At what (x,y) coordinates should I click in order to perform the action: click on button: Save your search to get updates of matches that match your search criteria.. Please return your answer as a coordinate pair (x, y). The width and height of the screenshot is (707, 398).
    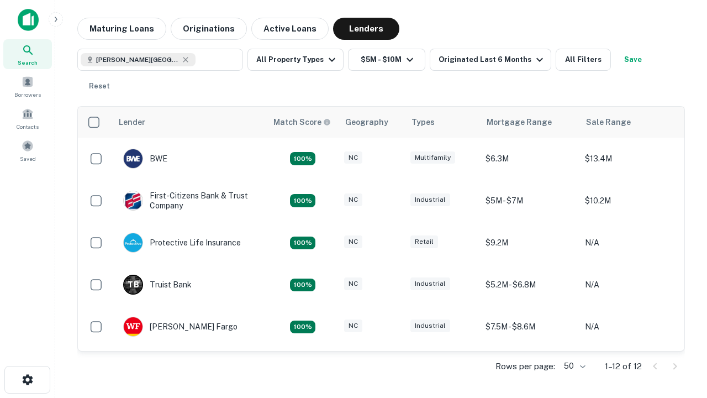
    Looking at the image, I should click on (633, 60).